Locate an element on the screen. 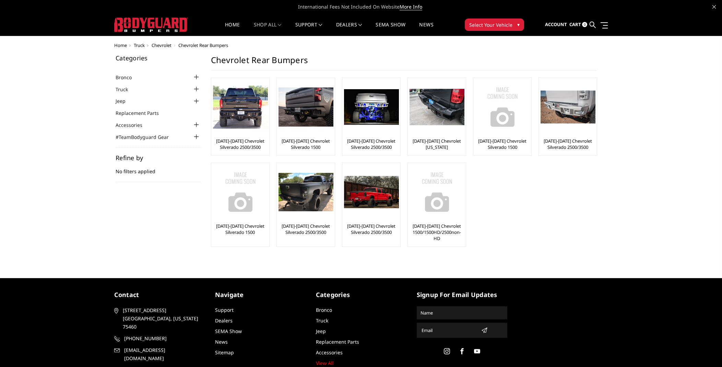 This screenshot has width=722, height=367. h5: Refine by is located at coordinates (158, 158).